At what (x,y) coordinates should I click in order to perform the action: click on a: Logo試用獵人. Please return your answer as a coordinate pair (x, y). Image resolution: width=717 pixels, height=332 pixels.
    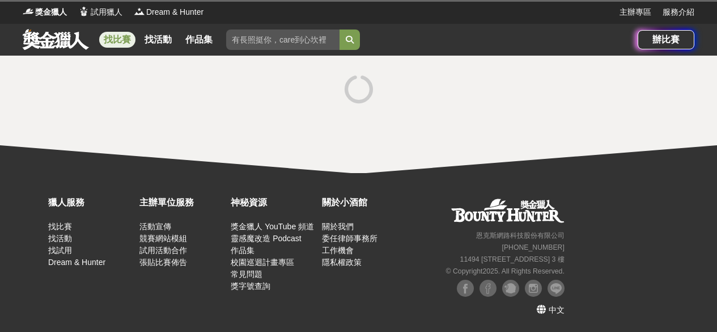
    Looking at the image, I should click on (100, 12).